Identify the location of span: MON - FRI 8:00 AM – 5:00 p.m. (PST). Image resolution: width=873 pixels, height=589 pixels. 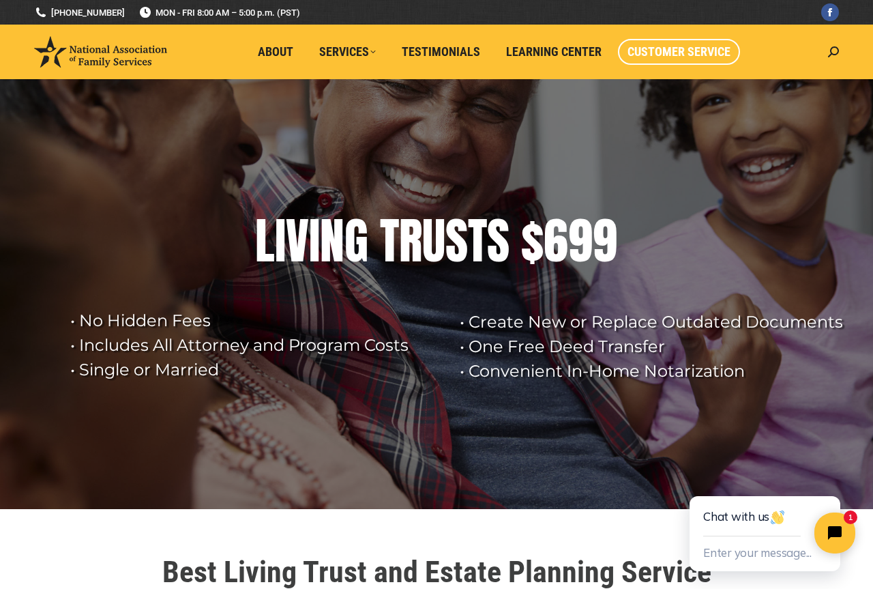
(219, 12).